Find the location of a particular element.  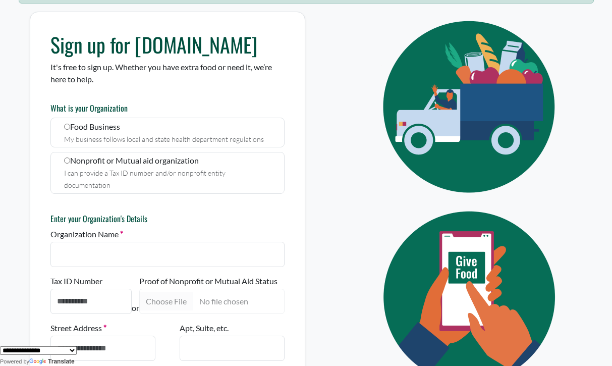

p: or is located at coordinates (135, 308).